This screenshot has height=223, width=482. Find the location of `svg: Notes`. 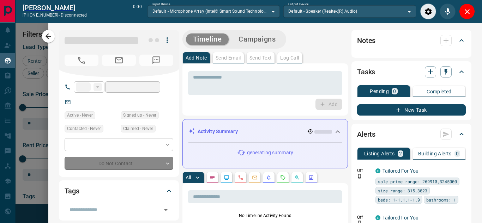

svg: Notes is located at coordinates (212, 178).